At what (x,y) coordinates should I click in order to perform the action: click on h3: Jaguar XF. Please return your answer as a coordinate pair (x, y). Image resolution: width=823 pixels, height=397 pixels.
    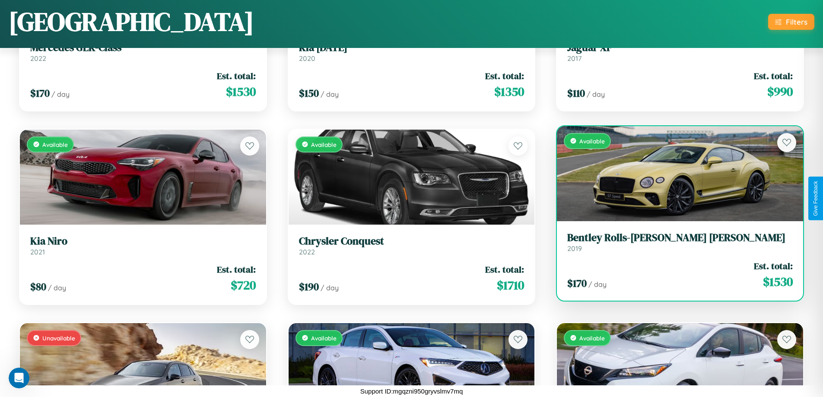
    Looking at the image, I should click on (680, 48).